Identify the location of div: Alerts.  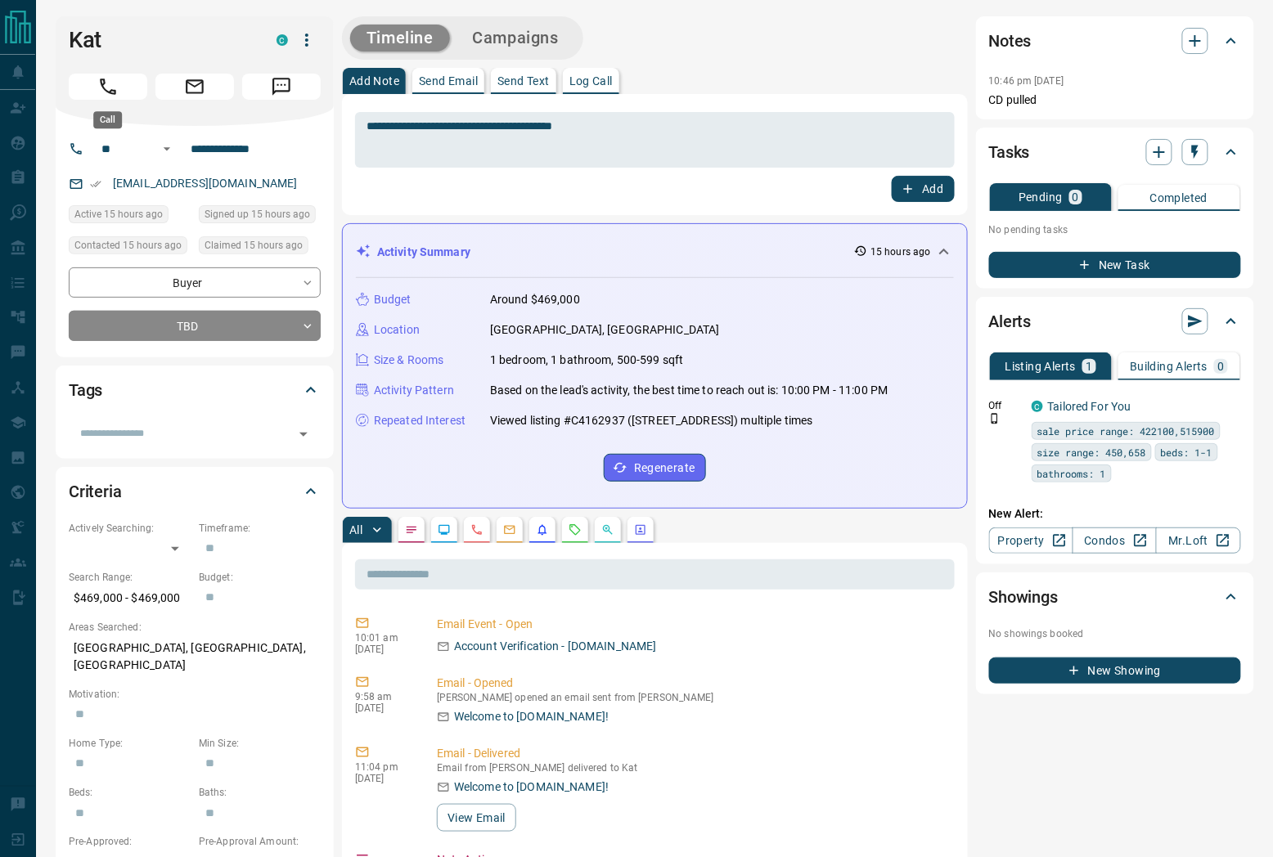
(1115, 321).